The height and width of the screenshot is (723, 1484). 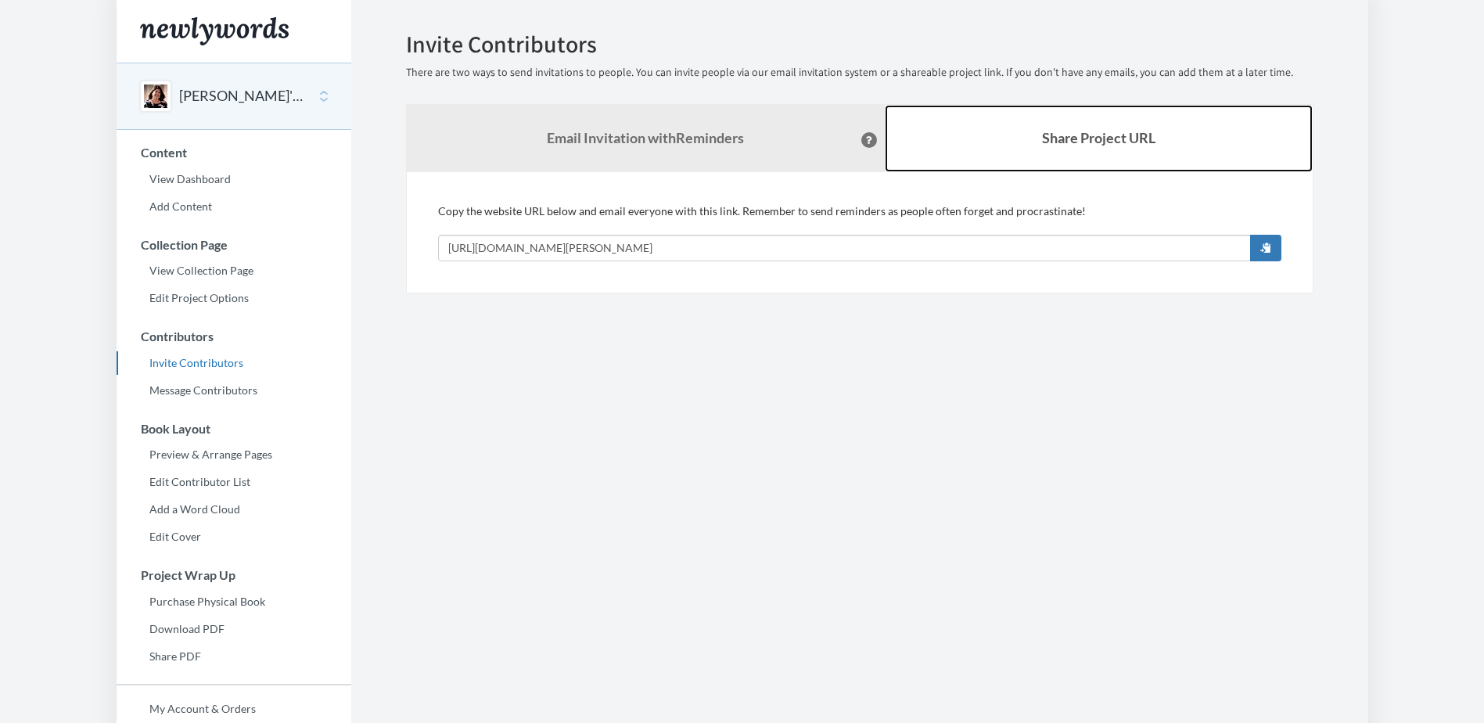 I want to click on a: Share PDF, so click(x=234, y=656).